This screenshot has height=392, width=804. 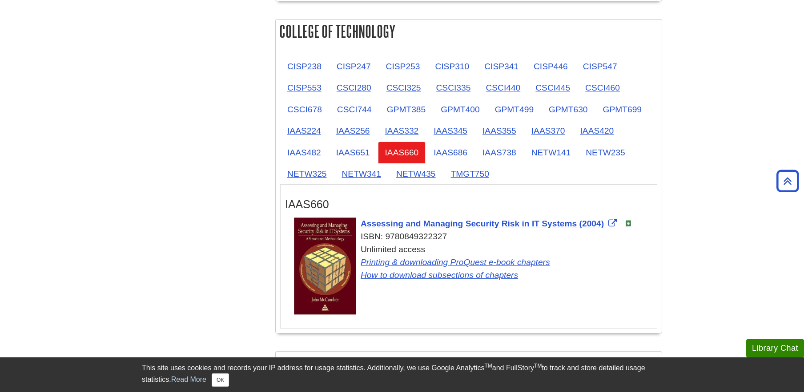 I want to click on a: NETW235, so click(x=605, y=152).